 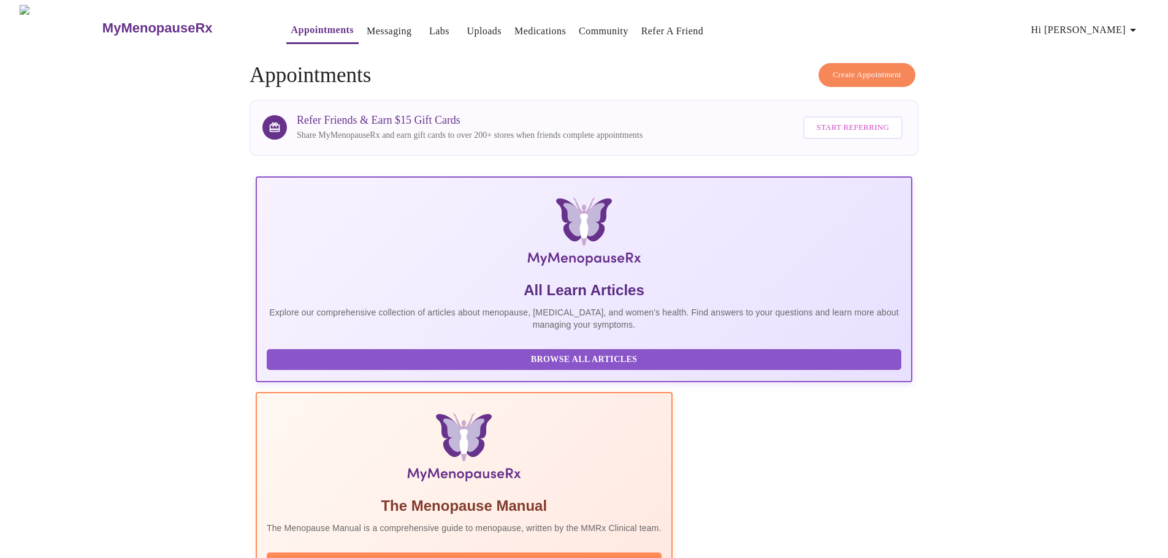 What do you see at coordinates (389, 31) in the screenshot?
I see `a: Messaging` at bounding box center [389, 31].